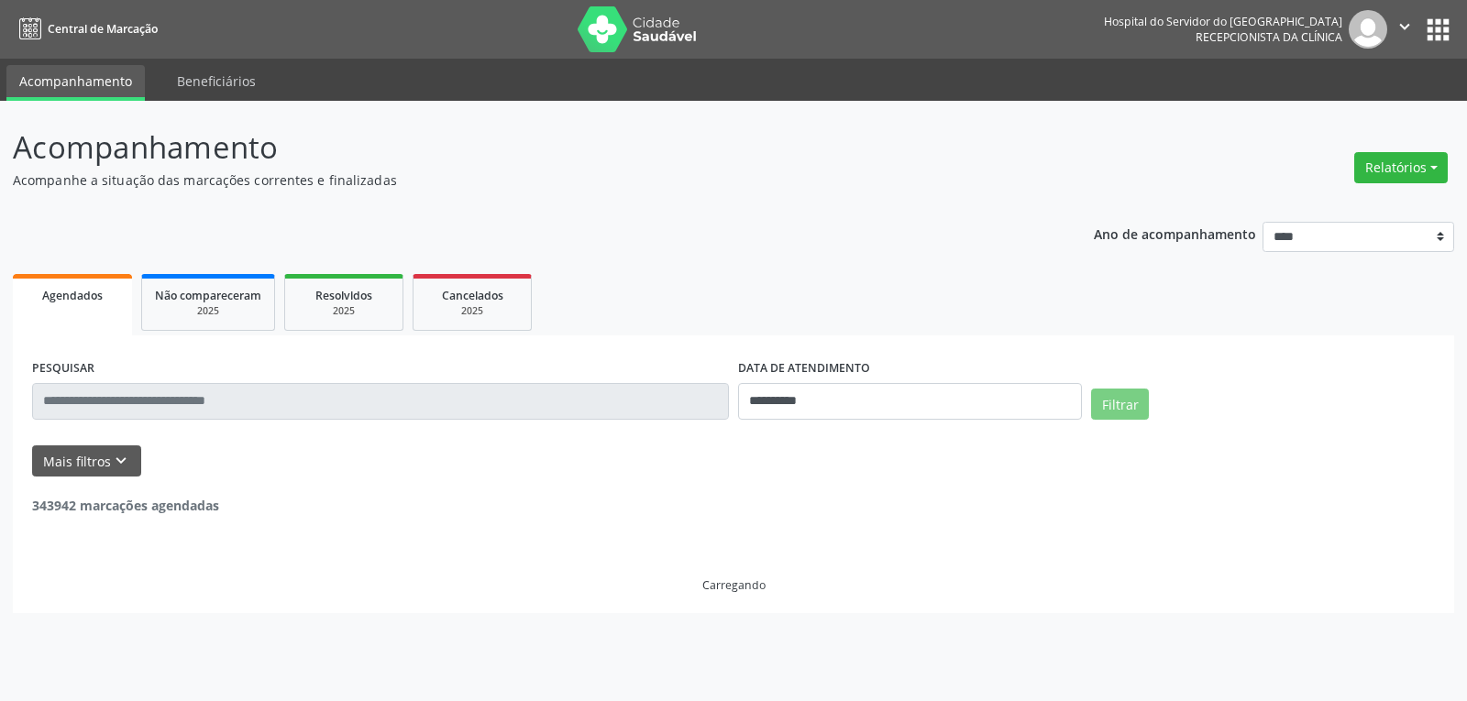 The width and height of the screenshot is (1467, 701). What do you see at coordinates (126, 505) in the screenshot?
I see `strong: 343942 marcações agendadas` at bounding box center [126, 505].